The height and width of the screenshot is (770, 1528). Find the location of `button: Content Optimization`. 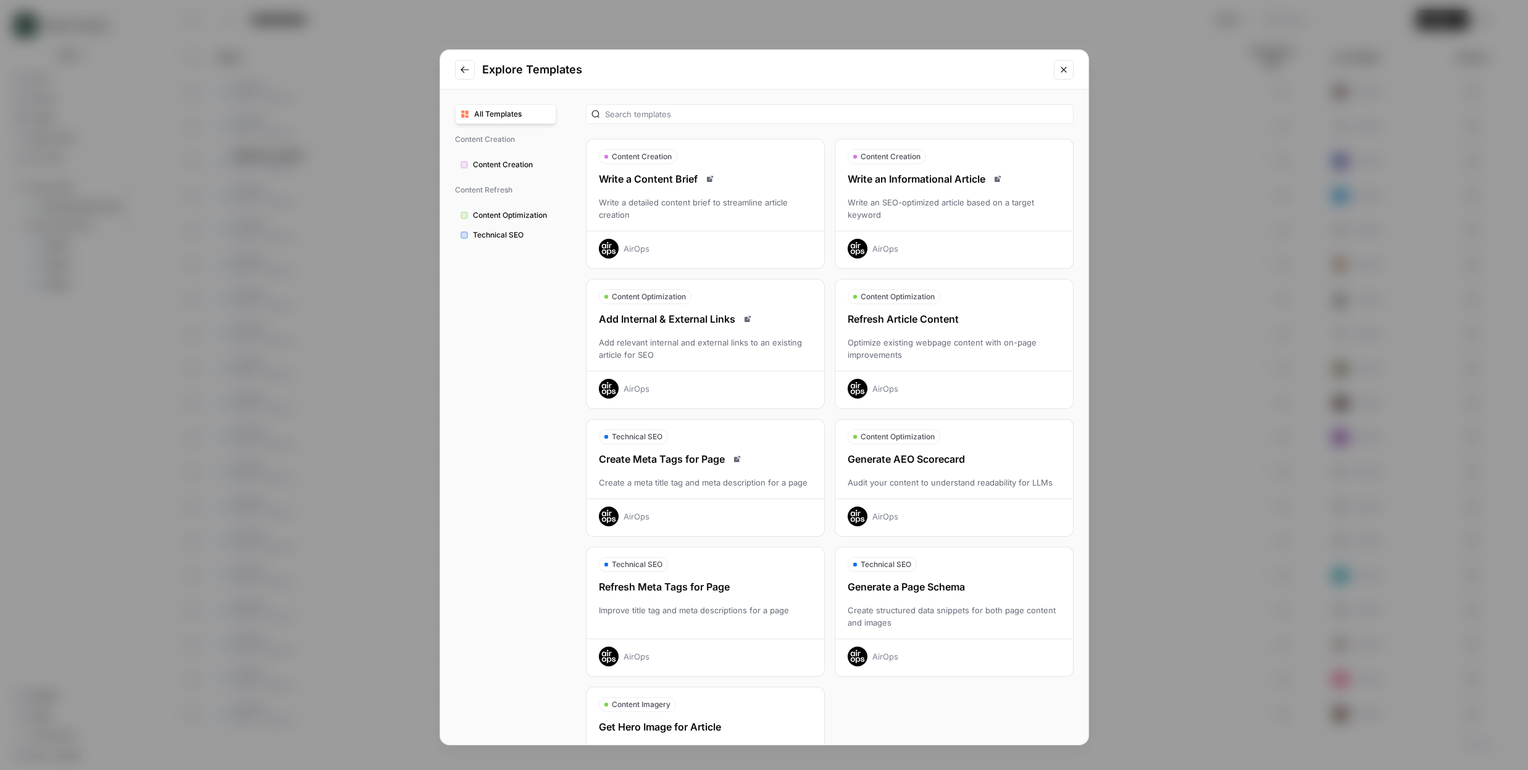

button: Content Optimization is located at coordinates (506, 215).